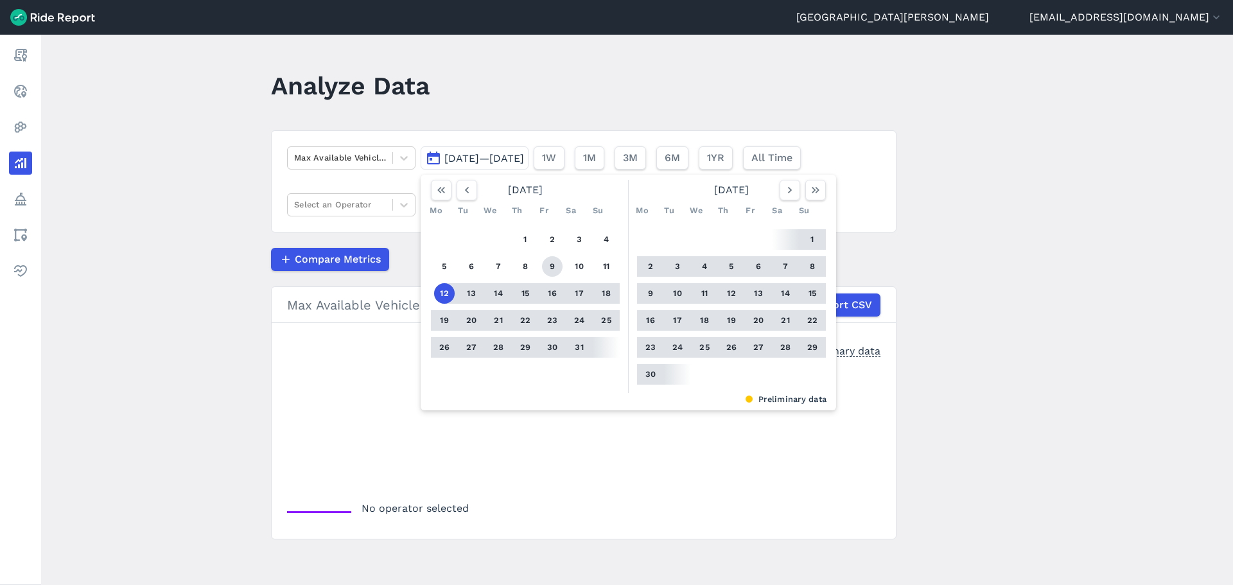 This screenshot has width=1233, height=585. Describe the element at coordinates (813, 321) in the screenshot. I see `button: 22` at that location.